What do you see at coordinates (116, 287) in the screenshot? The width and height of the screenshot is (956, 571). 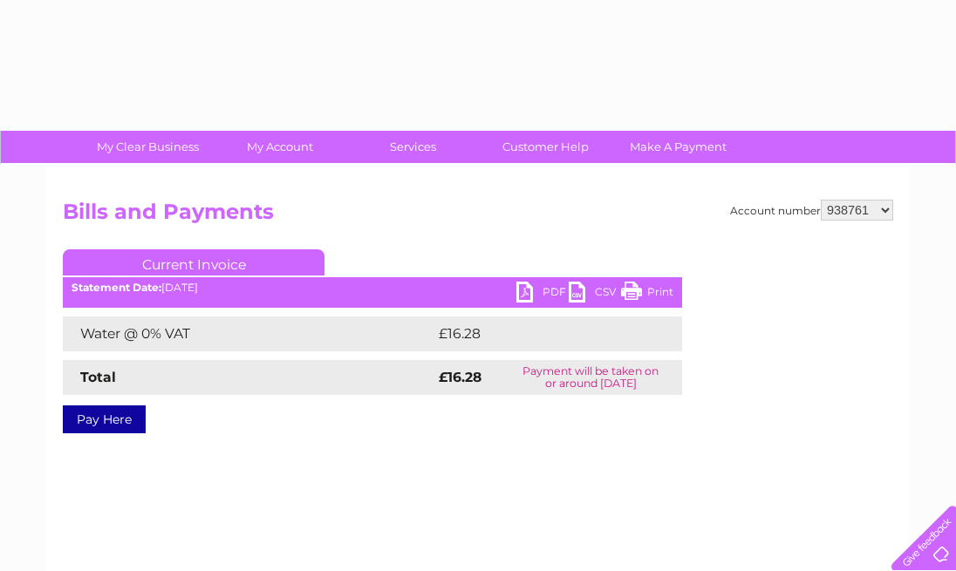 I see `b: Statement Date:` at bounding box center [116, 287].